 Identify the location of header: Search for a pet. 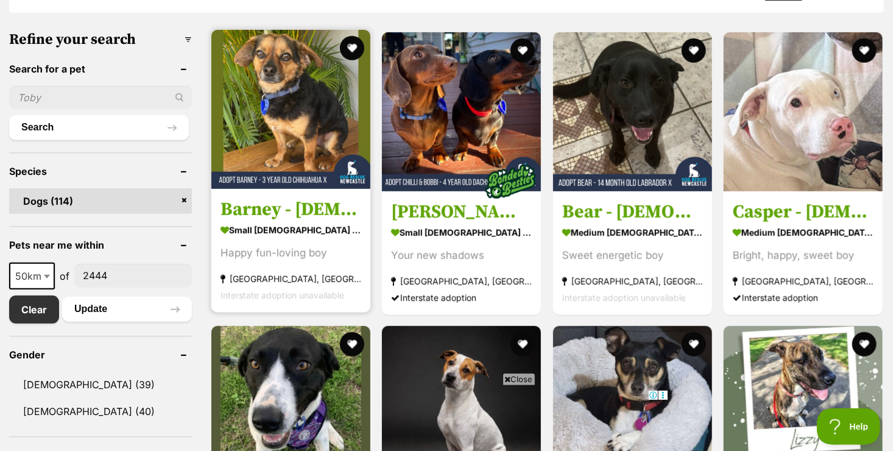
(100, 69).